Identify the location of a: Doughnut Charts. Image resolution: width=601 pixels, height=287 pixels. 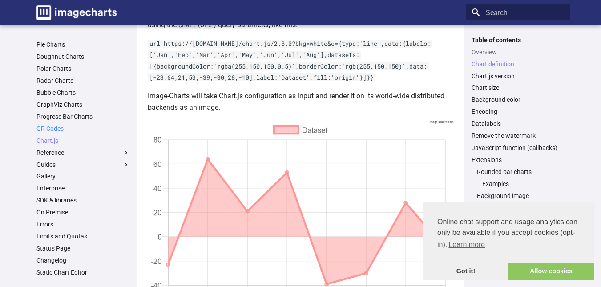
(83, 57).